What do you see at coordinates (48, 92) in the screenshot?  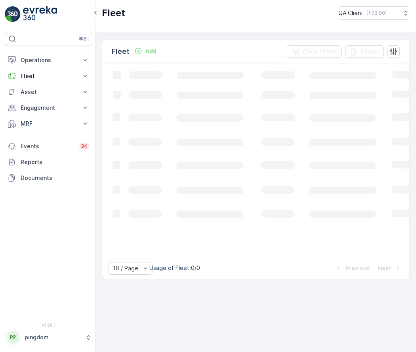 I see `button: Asset` at bounding box center [48, 92].